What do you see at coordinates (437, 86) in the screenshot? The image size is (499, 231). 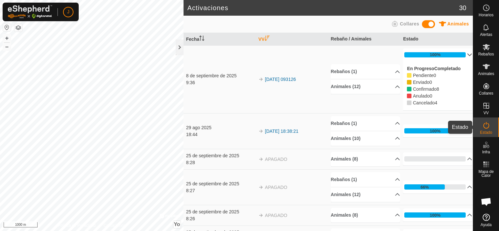 I see `p-accordion-content: 100%` at bounding box center [437, 86].